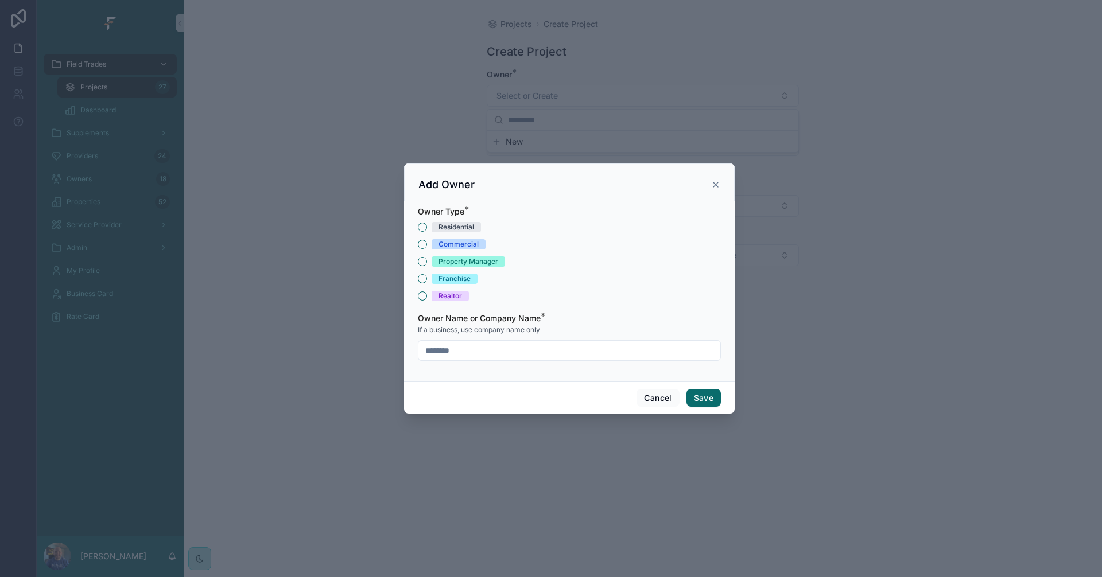 This screenshot has height=577, width=1102. I want to click on div: Property Manager, so click(468, 262).